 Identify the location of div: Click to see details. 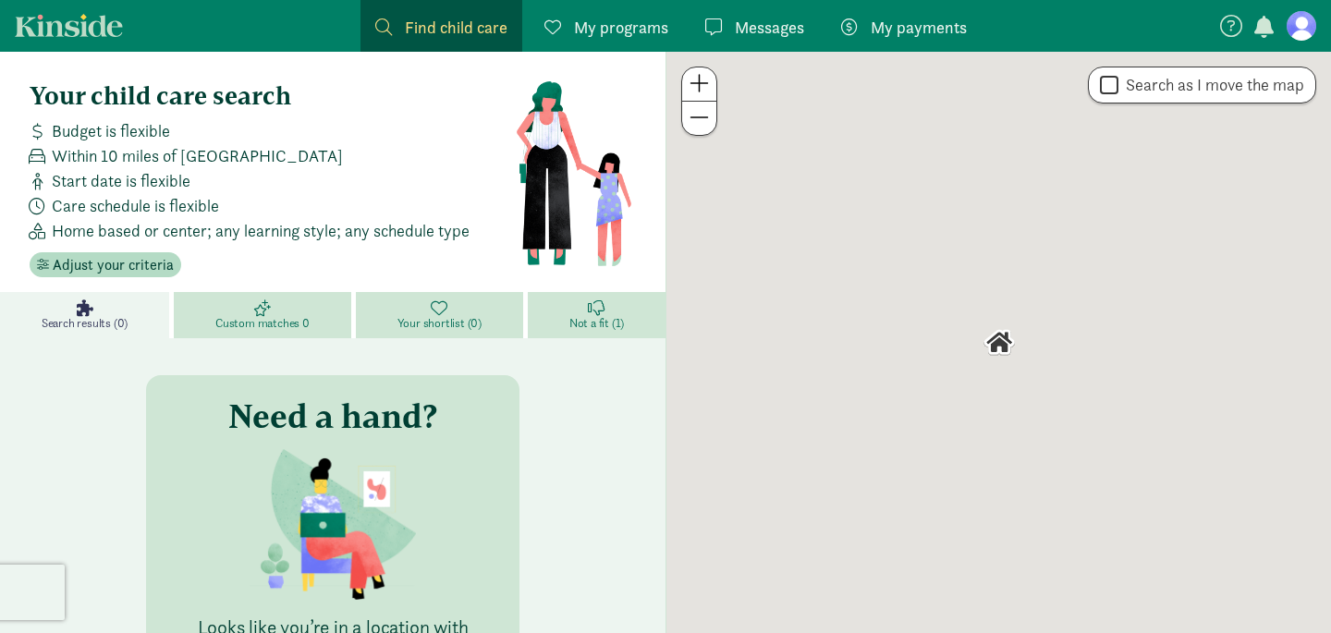
(999, 343).